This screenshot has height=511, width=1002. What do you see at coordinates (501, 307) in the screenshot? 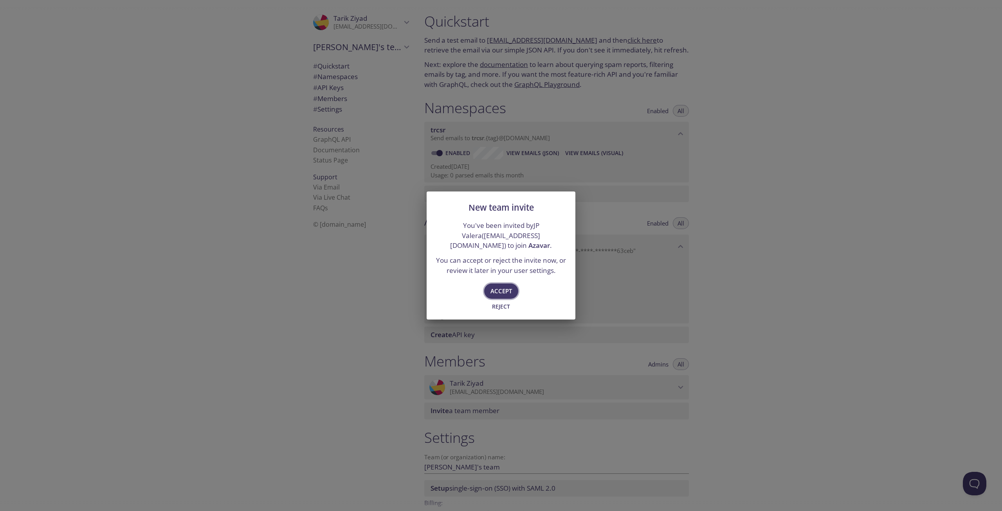
I see `span: Reject` at bounding box center [501, 307].